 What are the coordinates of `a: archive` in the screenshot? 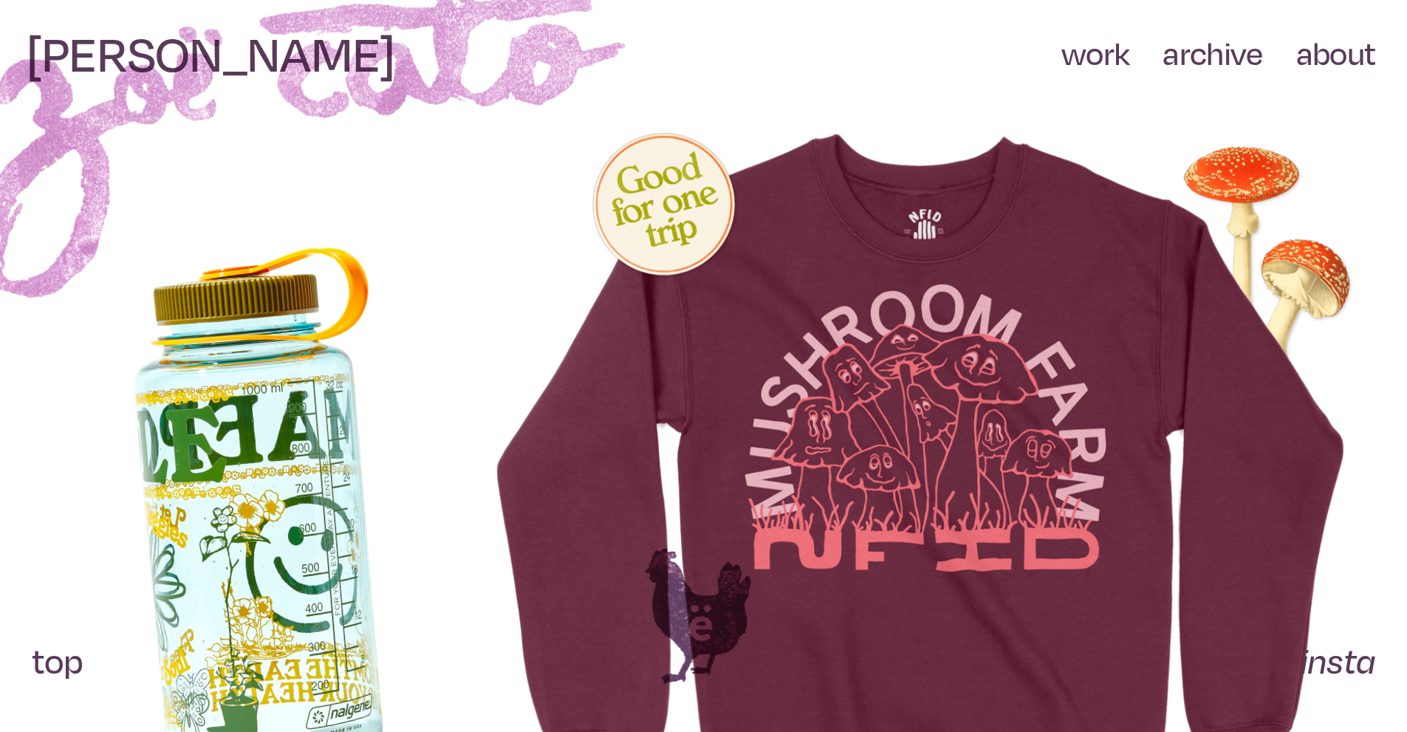 It's located at (1212, 55).